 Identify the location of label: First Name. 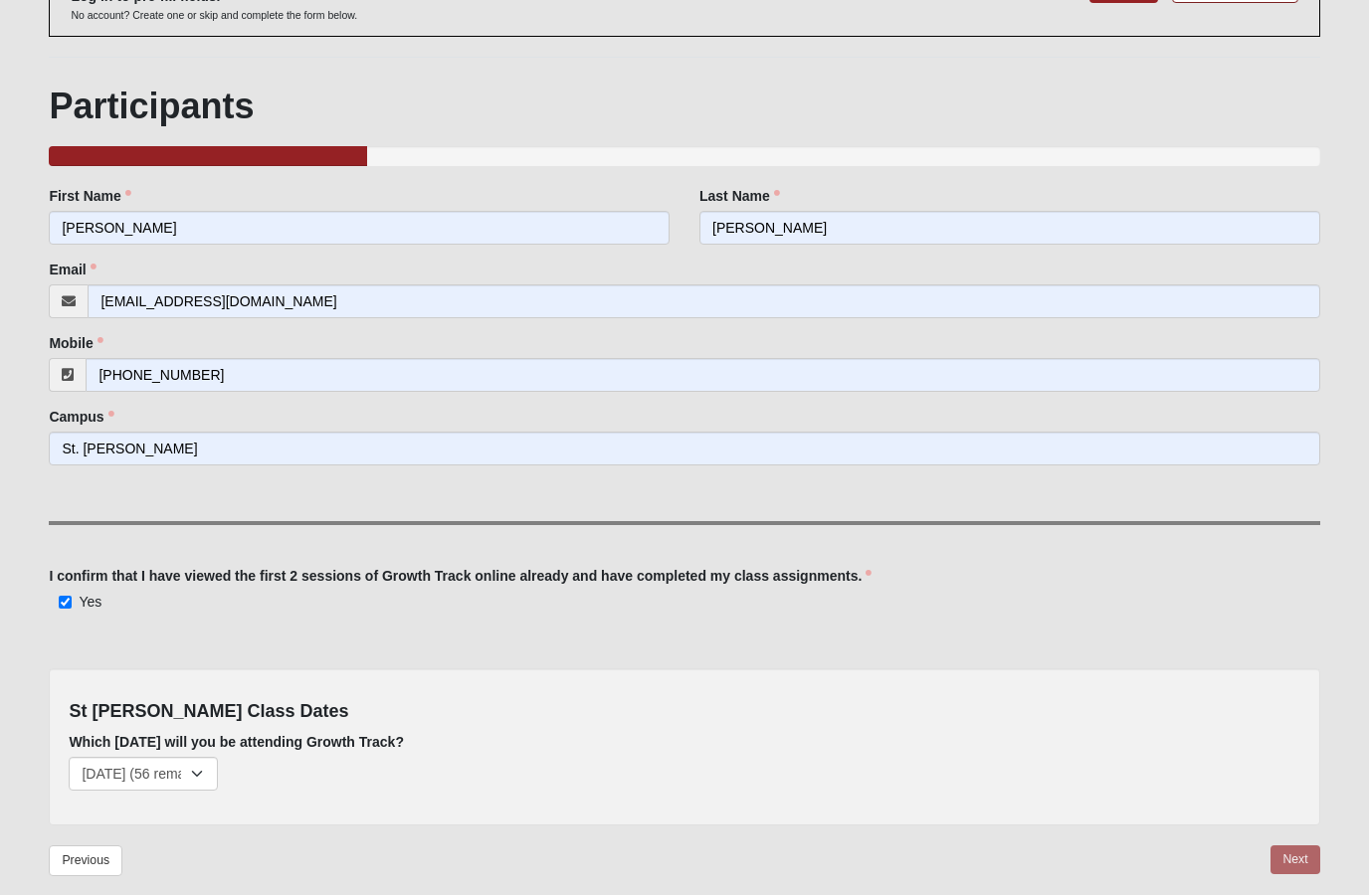
(90, 196).